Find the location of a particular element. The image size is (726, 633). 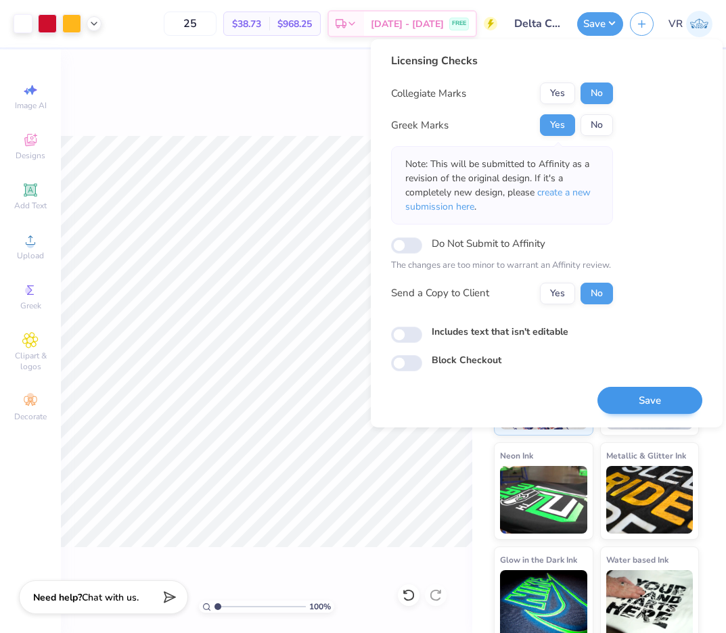

input: Untitled Design is located at coordinates (537, 24).